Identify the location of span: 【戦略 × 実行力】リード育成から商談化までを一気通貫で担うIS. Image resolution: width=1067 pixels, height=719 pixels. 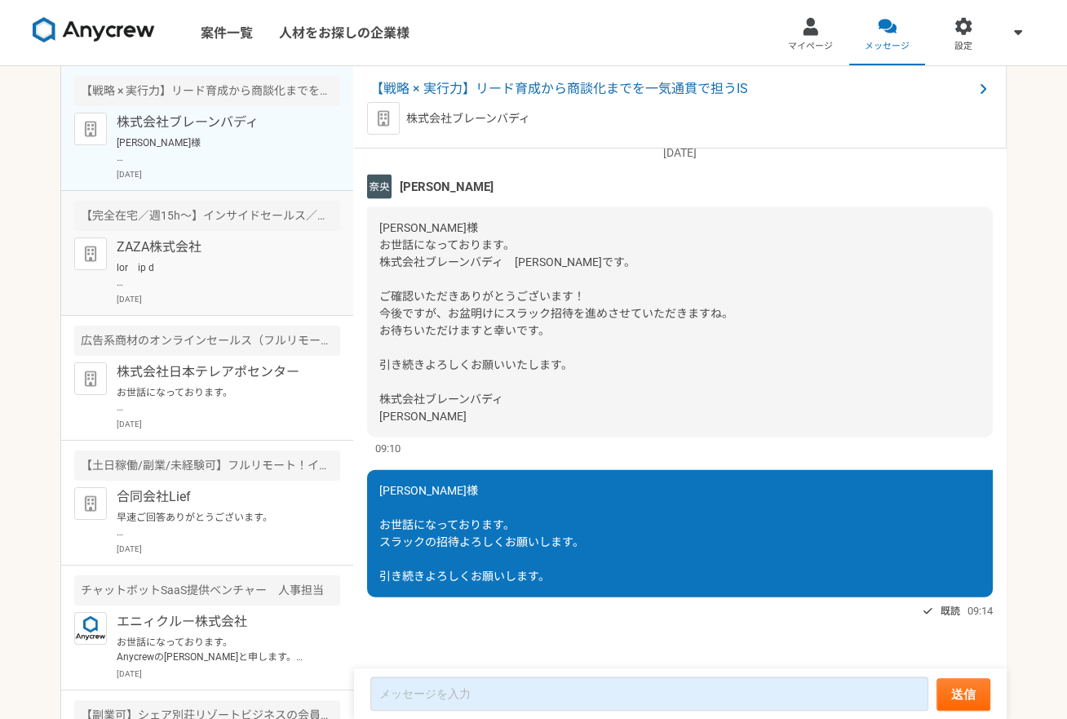
(672, 89).